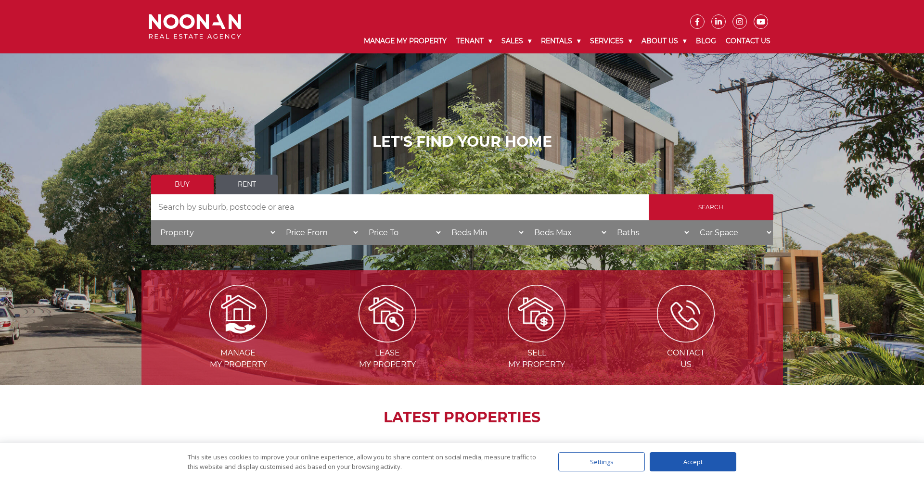 The image size is (924, 481). I want to click on input: Search by suburb, postcode or area, so click(400, 207).